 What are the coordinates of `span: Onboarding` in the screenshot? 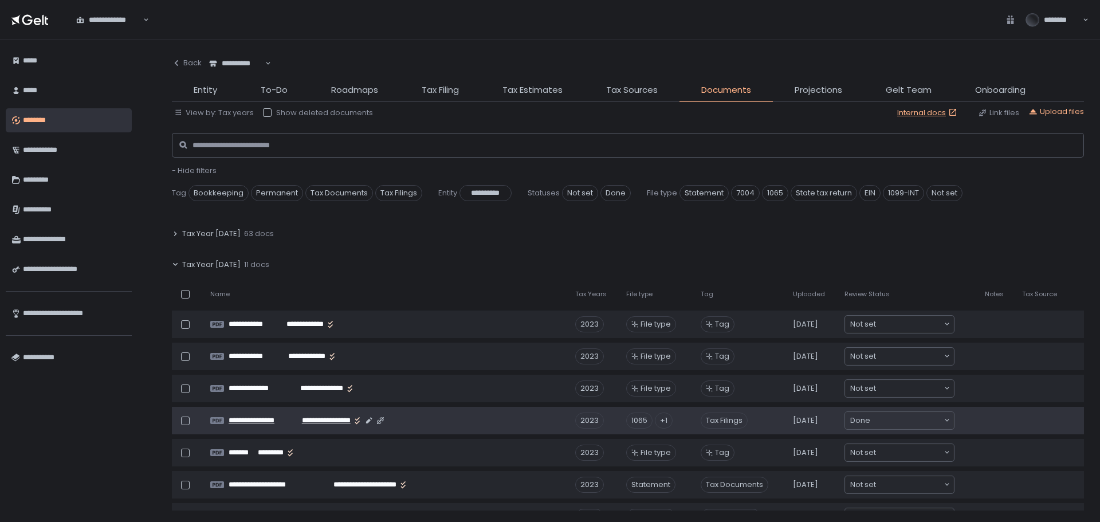 It's located at (1001, 90).